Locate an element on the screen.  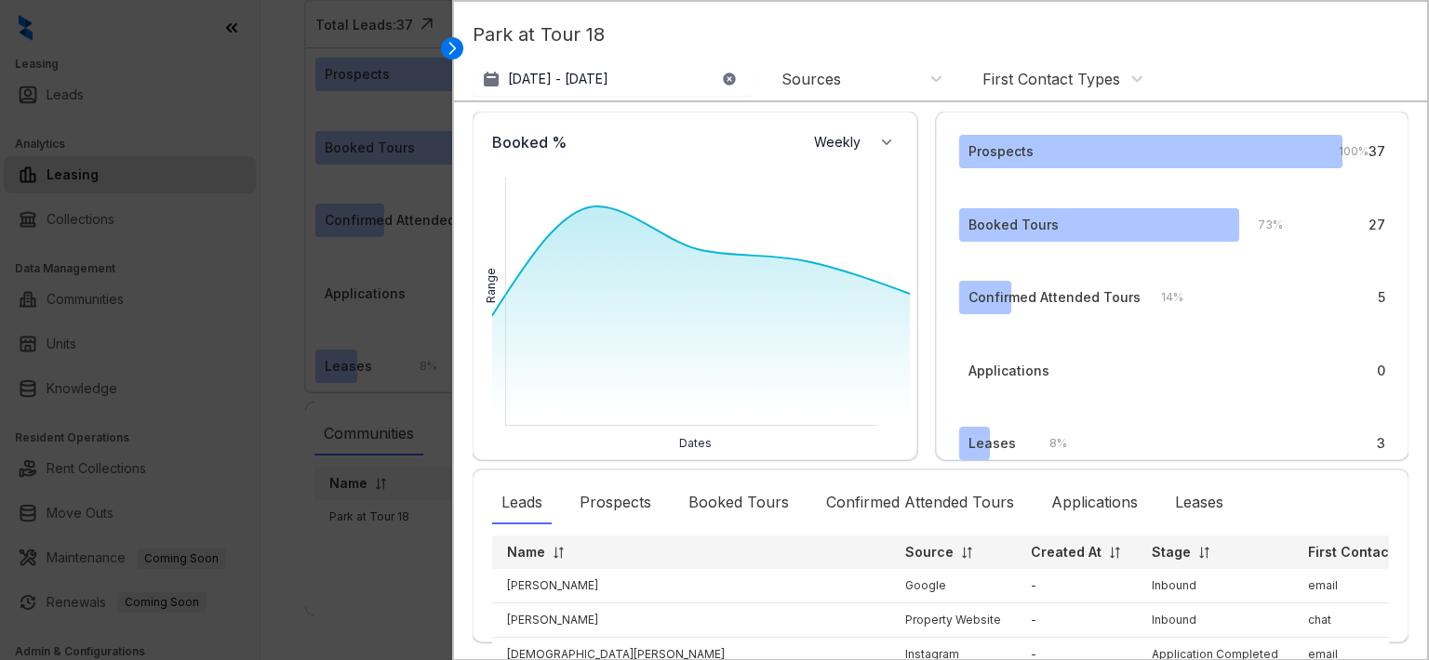
div: 8 % is located at coordinates (1048, 444).